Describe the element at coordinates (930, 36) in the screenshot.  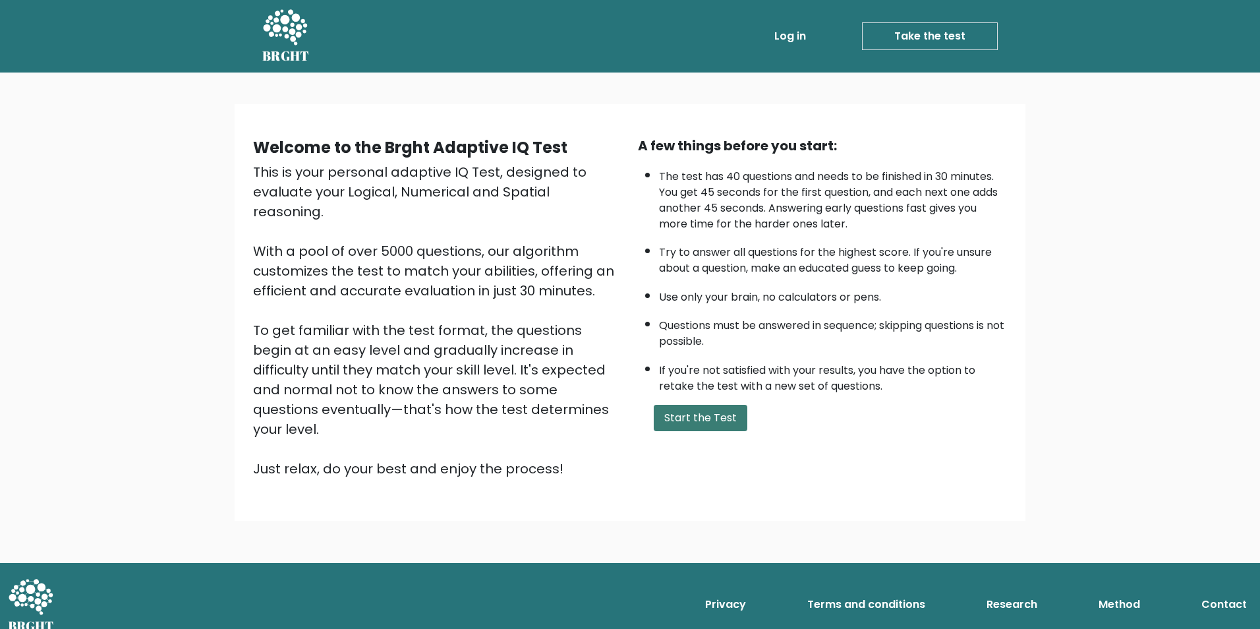
I see `a: Take the test` at that location.